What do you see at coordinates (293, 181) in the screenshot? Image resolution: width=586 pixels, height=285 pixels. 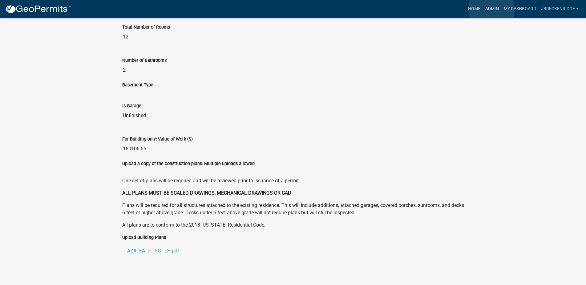 I see `p: One set of plans will be required and will be reviewed prior to issuance of a permit.` at bounding box center [293, 181].